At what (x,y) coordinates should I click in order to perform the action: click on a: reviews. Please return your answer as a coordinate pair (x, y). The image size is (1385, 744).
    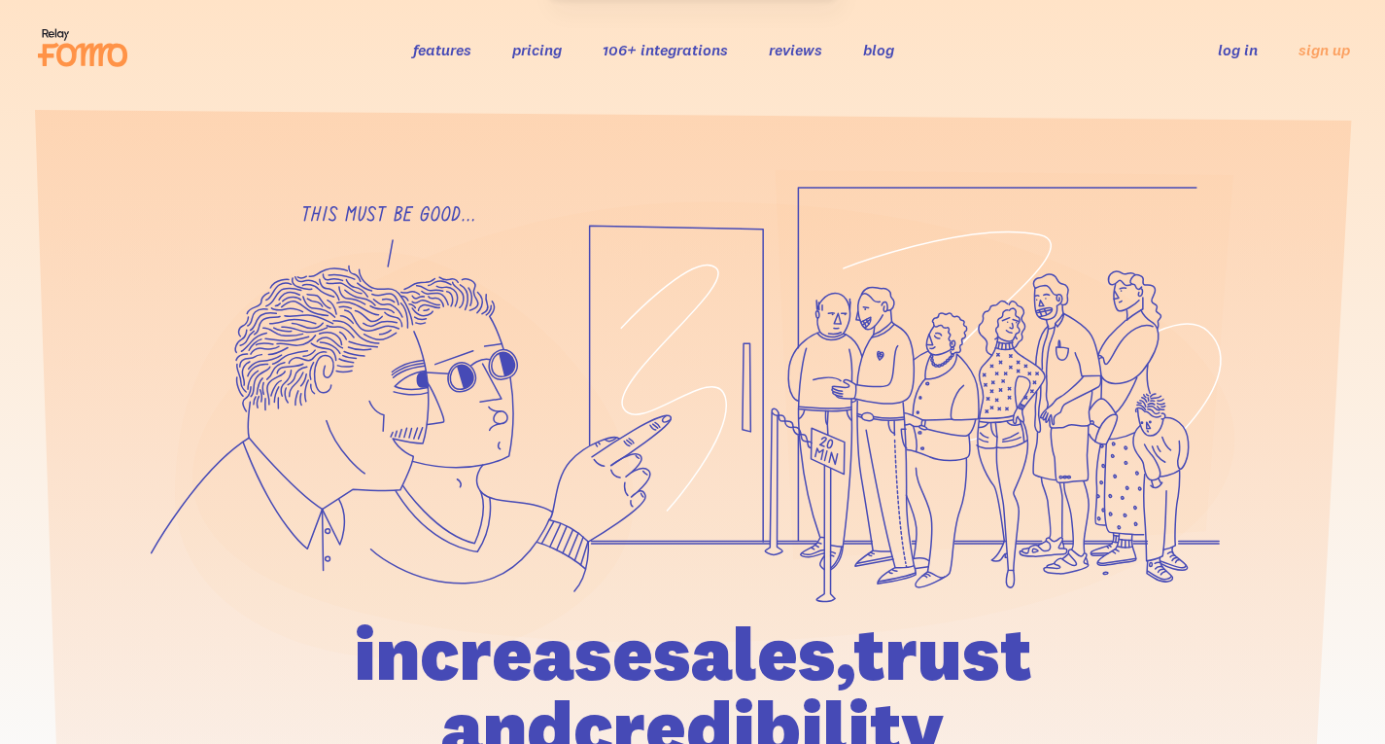
    Looking at the image, I should click on (795, 50).